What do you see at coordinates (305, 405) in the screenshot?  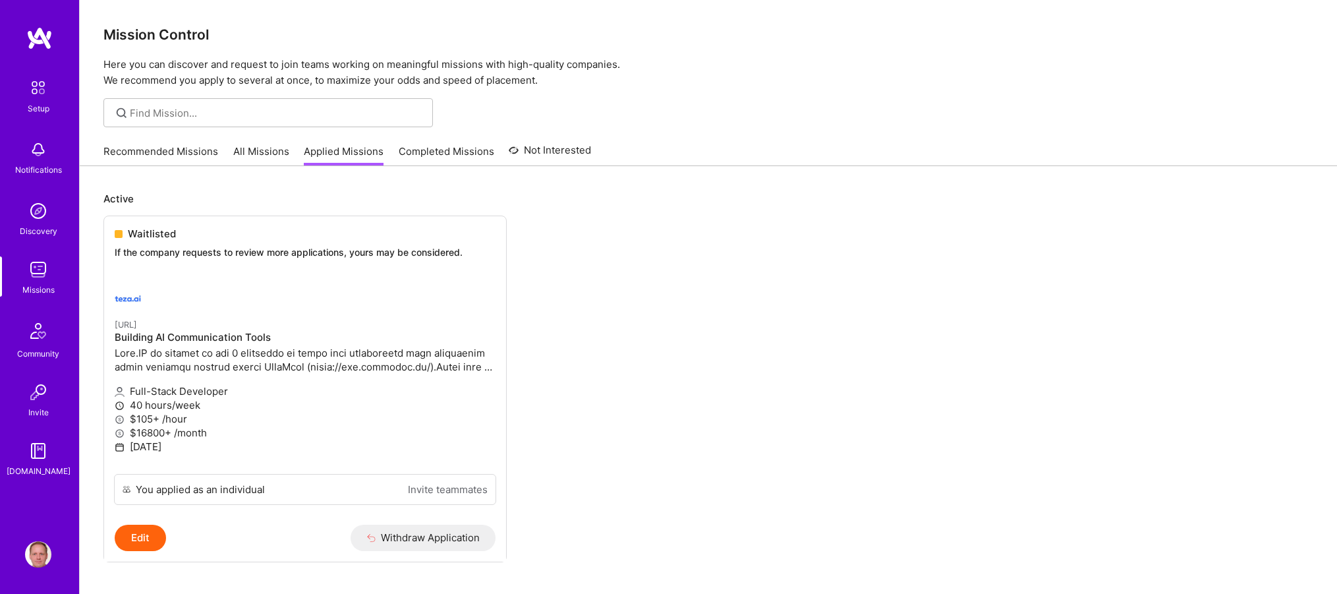 I see `p: 40 hours/week` at bounding box center [305, 405].